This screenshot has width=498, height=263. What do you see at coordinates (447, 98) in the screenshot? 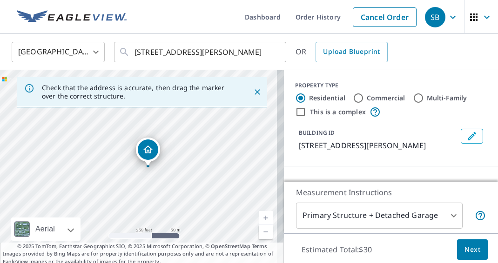
I see `label: Multi-Family` at bounding box center [447, 98].